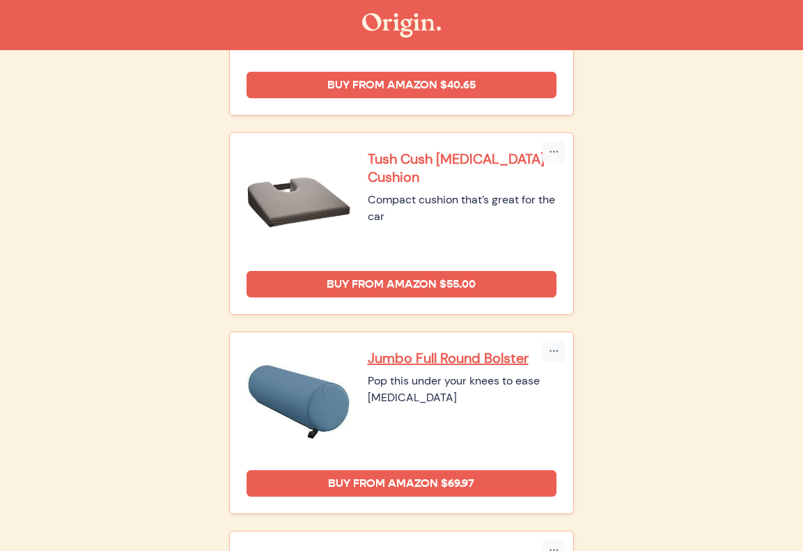 The image size is (803, 551). Describe the element at coordinates (401, 25) in the screenshot. I see `img: The Origin Shop` at that location.